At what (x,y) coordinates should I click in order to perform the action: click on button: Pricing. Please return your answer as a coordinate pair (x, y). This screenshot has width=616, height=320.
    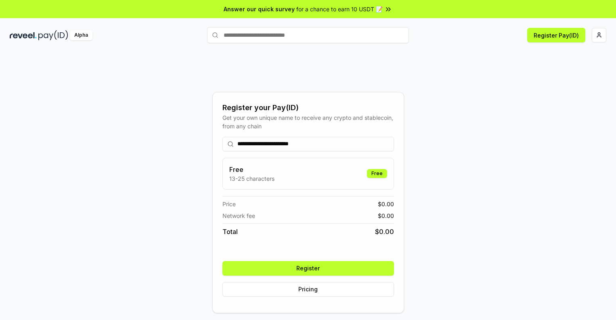
    Looking at the image, I should click on (308, 289).